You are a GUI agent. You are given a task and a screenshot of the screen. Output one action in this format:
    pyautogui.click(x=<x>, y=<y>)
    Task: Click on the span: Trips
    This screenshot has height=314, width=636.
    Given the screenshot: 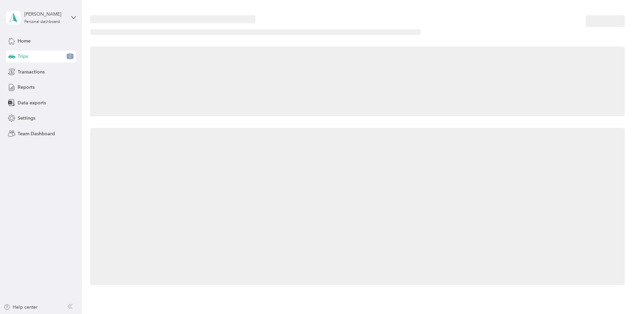 What is the action you would take?
    pyautogui.click(x=23, y=56)
    